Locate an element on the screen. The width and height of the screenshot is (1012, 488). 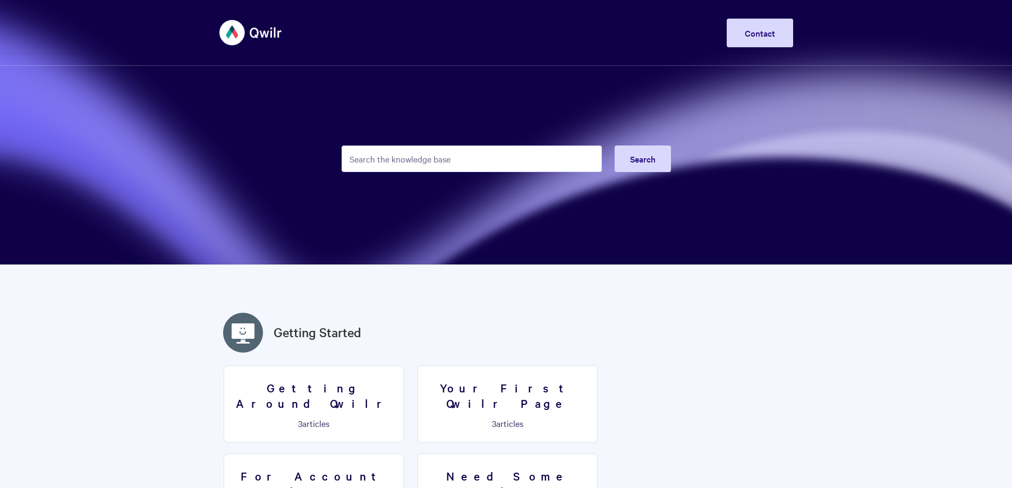
input: Search the knowledge base is located at coordinates (472, 159).